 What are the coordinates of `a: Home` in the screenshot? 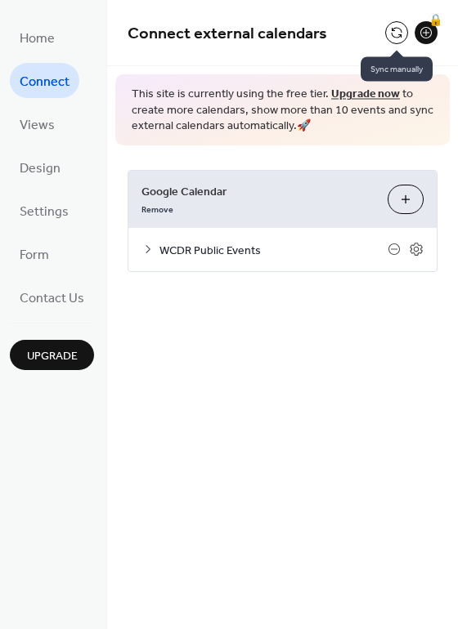 It's located at (37, 37).